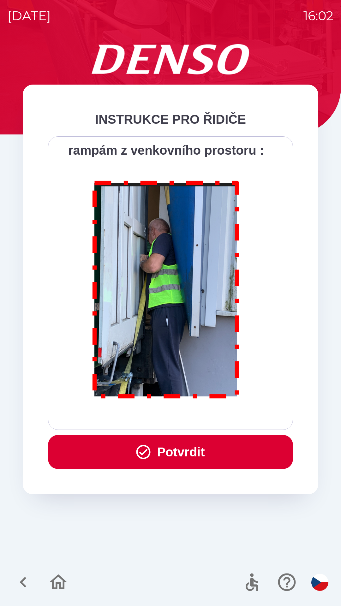 The width and height of the screenshot is (341, 606). Describe the element at coordinates (170, 119) in the screenshot. I see `div: INSTRUKCE PRO ŘIDIČE` at that location.